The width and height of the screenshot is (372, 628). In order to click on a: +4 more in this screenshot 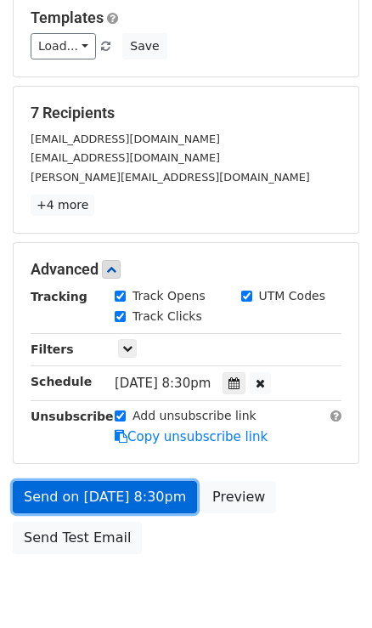, I will do `click(62, 205)`.